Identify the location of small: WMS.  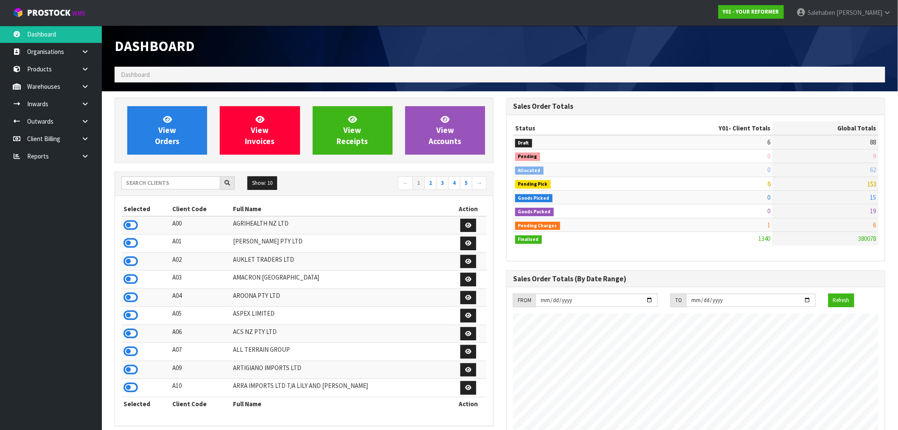
(79, 13).